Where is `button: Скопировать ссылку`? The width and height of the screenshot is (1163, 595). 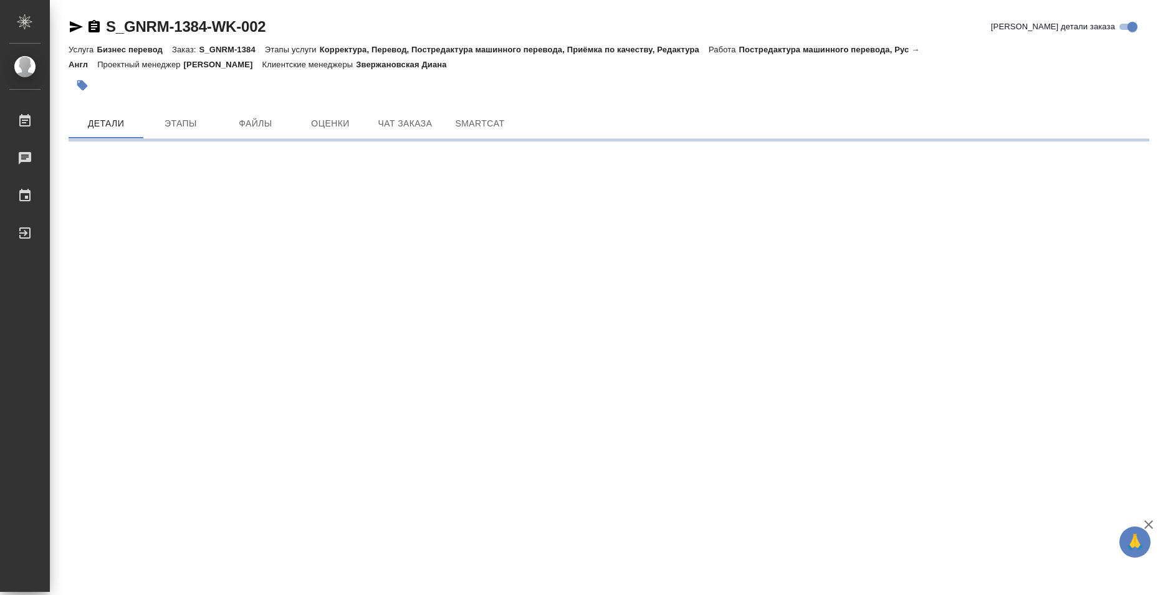
button: Скопировать ссылку is located at coordinates (94, 27).